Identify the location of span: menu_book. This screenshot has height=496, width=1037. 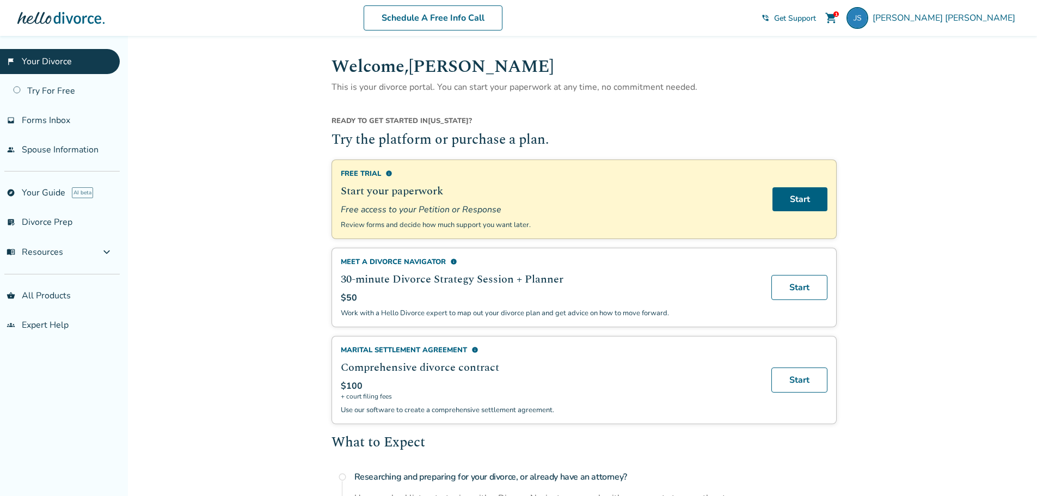
(11, 252).